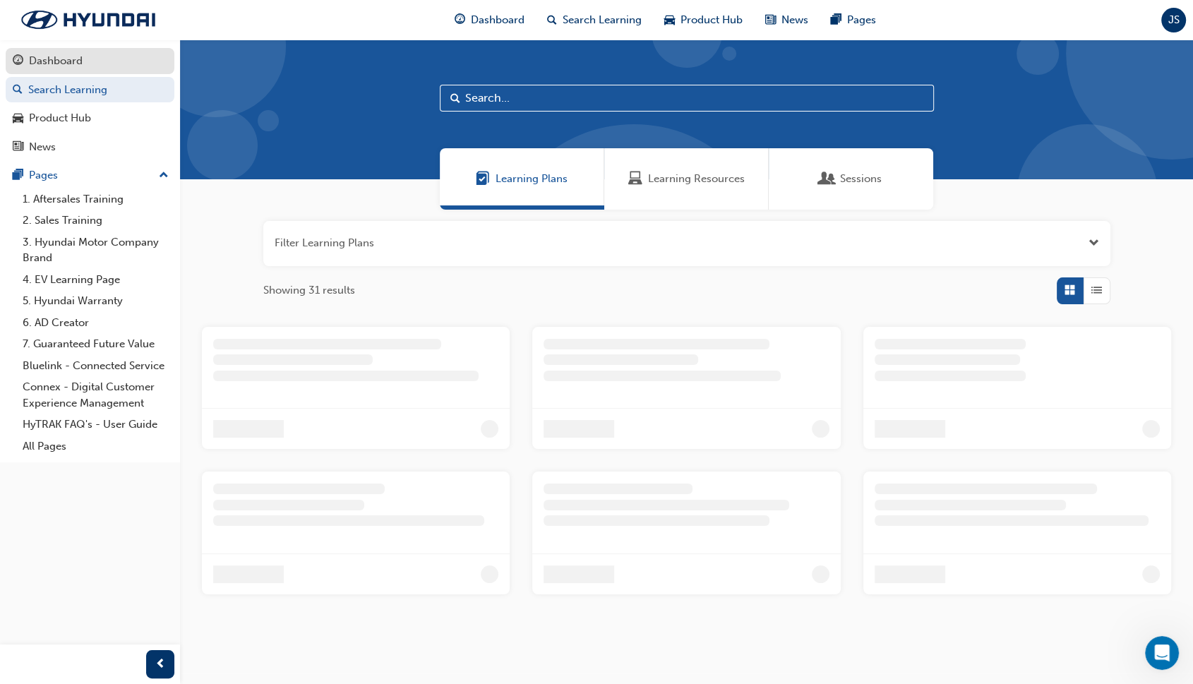 Image resolution: width=1193 pixels, height=684 pixels. What do you see at coordinates (88, 20) in the screenshot?
I see `a: Trak` at bounding box center [88, 20].